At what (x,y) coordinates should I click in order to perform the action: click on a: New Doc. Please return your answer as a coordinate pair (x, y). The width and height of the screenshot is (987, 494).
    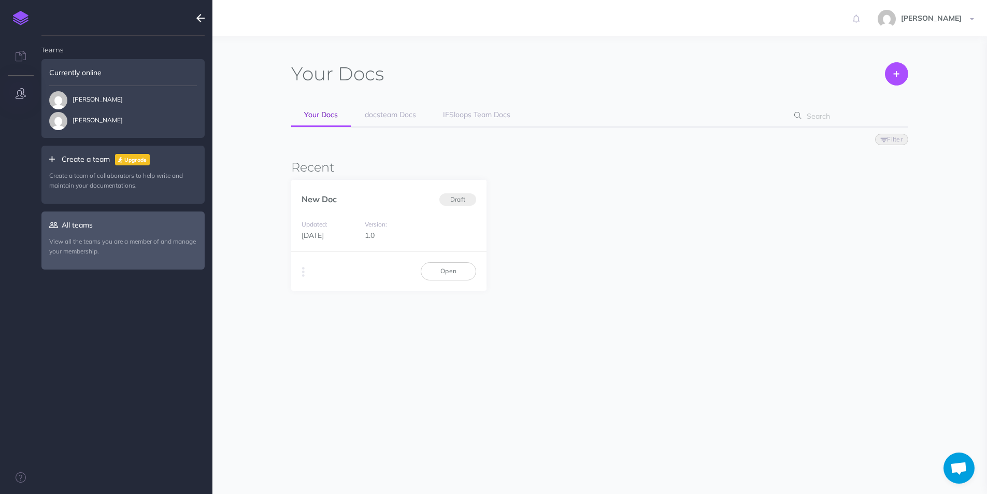
    Looking at the image, I should click on (319, 199).